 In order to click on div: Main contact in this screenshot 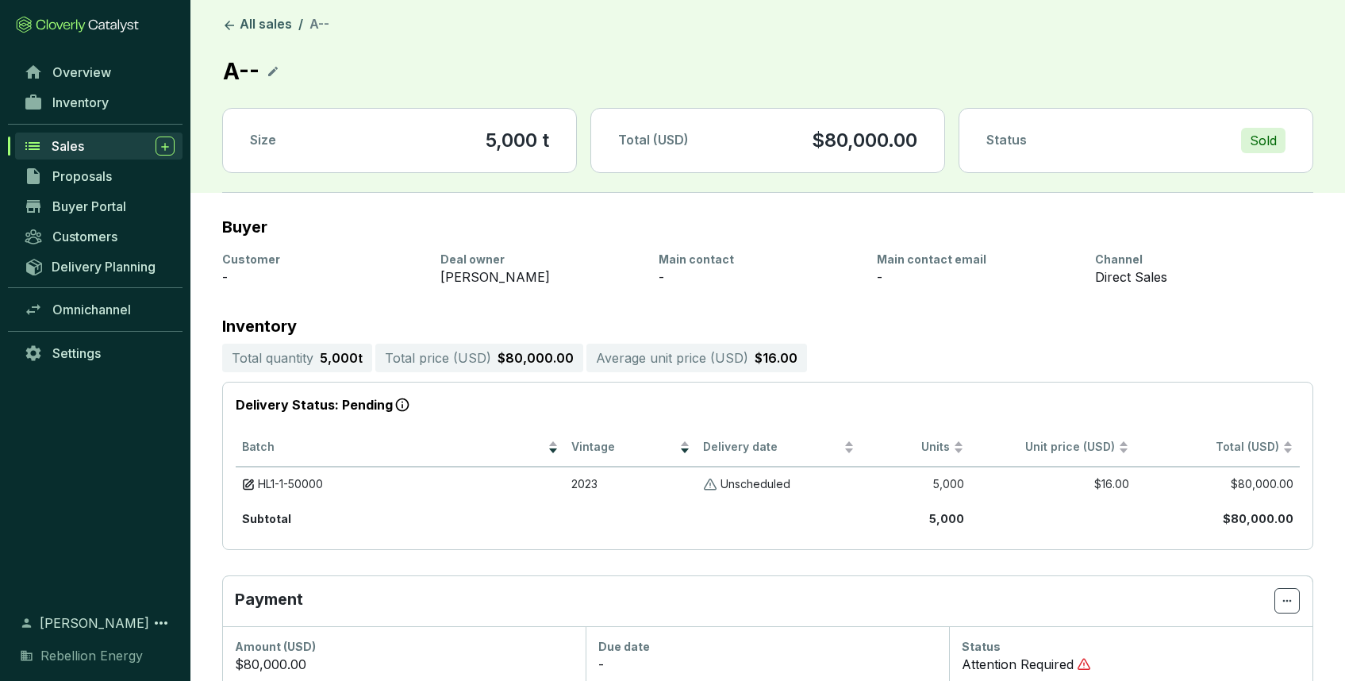, I will do `click(758, 259)`.